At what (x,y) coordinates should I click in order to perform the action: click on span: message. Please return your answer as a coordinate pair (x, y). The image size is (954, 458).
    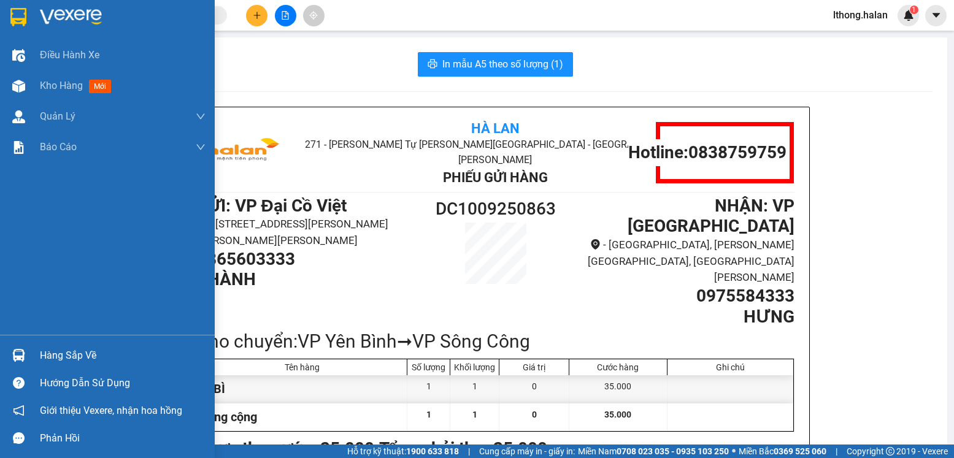
    Looking at the image, I should click on (18, 438).